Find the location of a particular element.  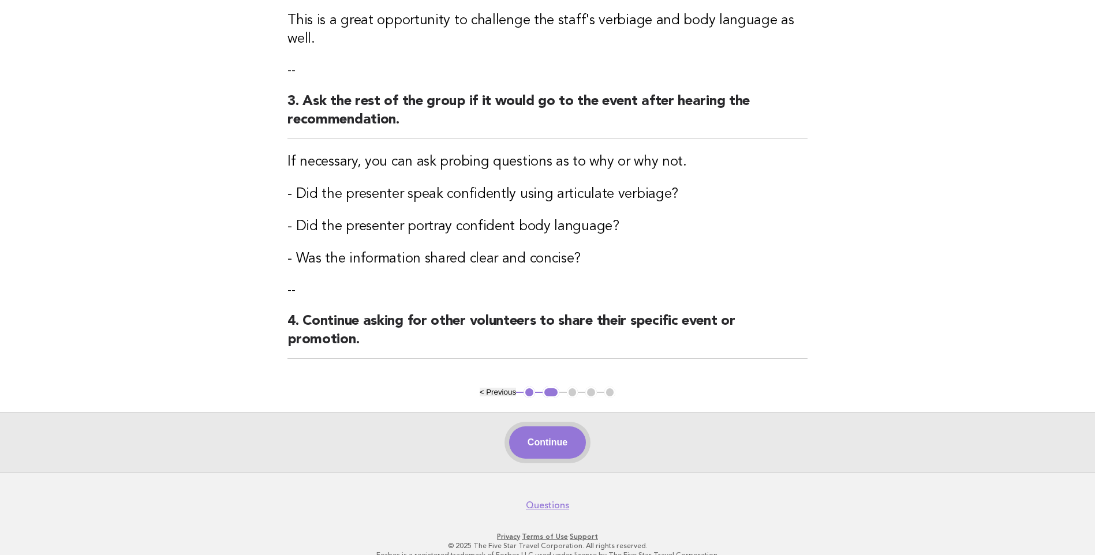

p: © 2025 The Five Star Travel Corporation. All rights reserved. is located at coordinates (548, 546).